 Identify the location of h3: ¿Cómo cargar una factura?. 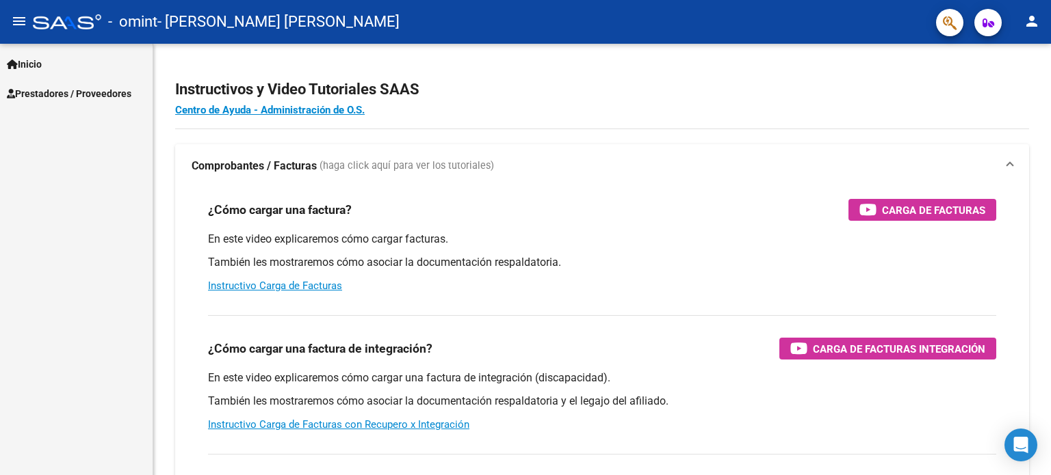
(280, 210).